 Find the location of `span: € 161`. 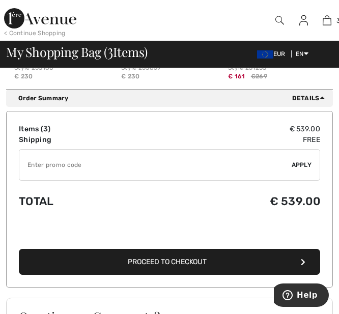

span: € 161 is located at coordinates (236, 74).